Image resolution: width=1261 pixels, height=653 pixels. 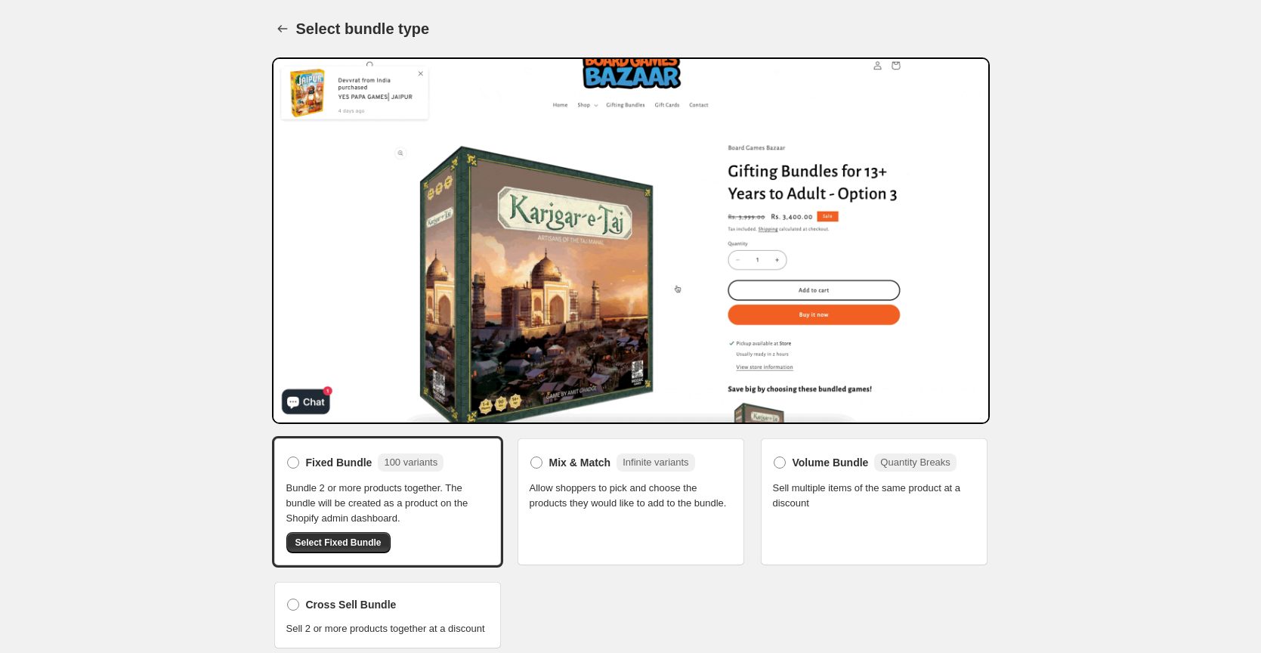 What do you see at coordinates (339, 543) in the screenshot?
I see `span: Select Fixed Bundle` at bounding box center [339, 543].